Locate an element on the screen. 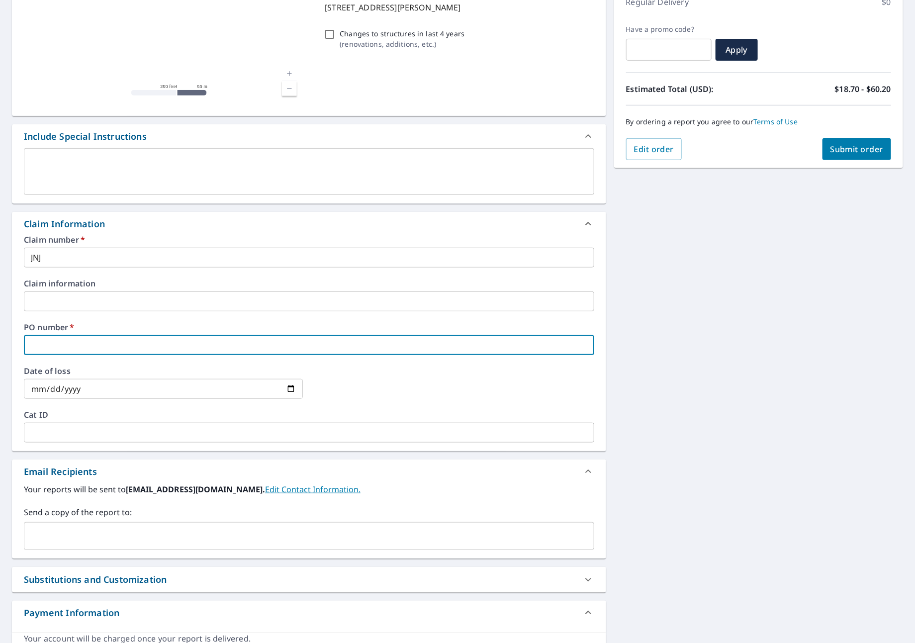 This screenshot has width=915, height=643. button: Submit order is located at coordinates (857, 149).